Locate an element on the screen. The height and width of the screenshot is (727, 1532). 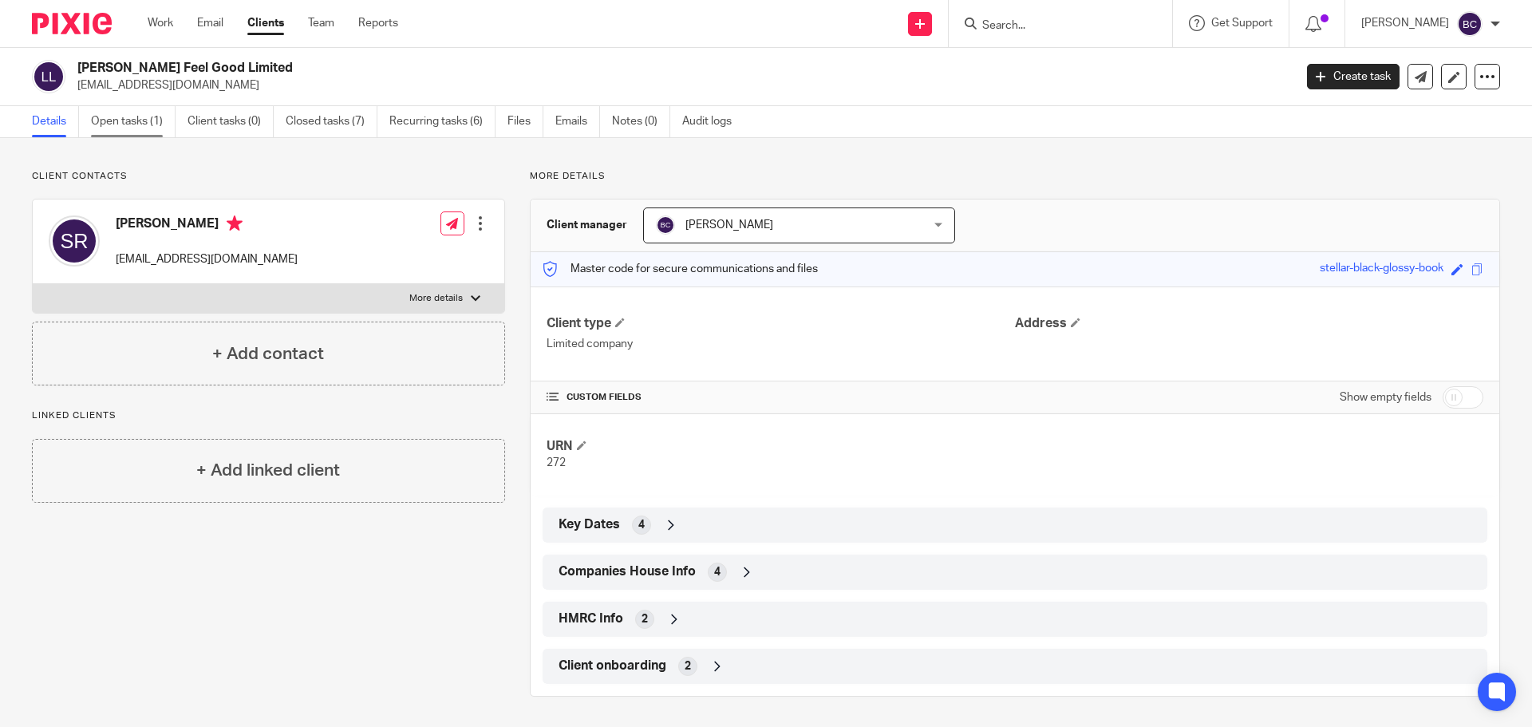
span: HMRC Info is located at coordinates (591, 618).